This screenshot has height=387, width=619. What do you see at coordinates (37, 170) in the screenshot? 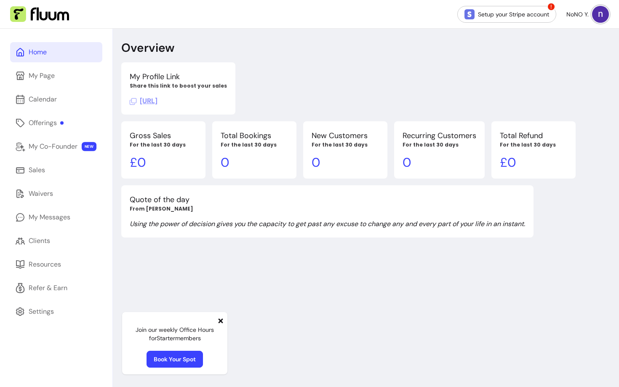
I see `div: Sales` at bounding box center [37, 170].